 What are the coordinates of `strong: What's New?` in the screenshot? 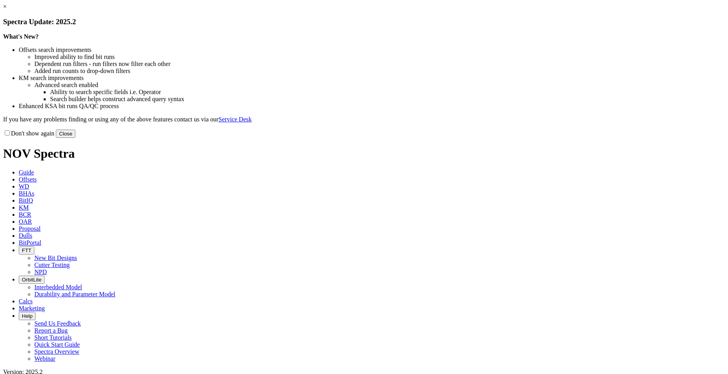 It's located at (21, 36).